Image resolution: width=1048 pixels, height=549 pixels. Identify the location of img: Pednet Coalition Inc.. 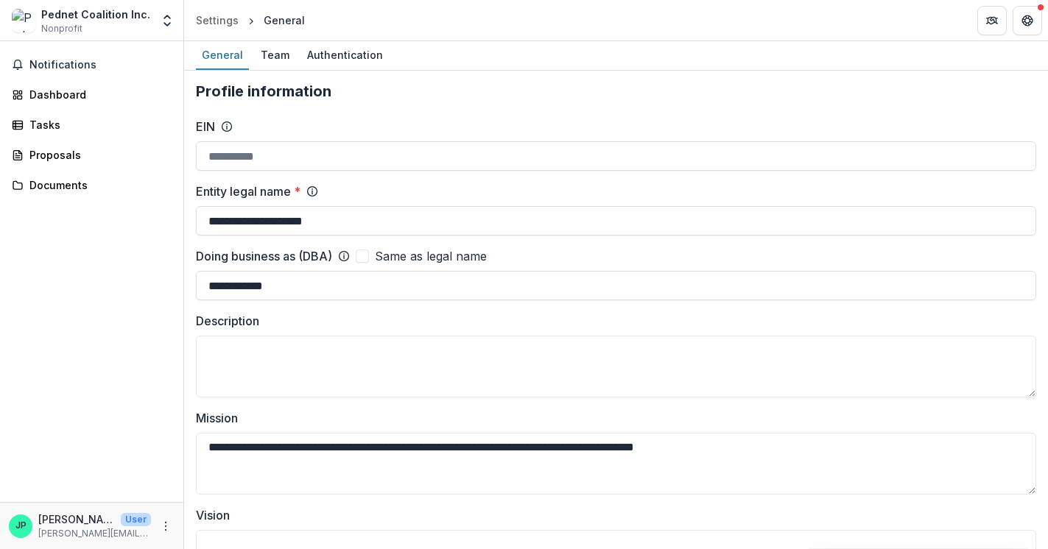
(24, 21).